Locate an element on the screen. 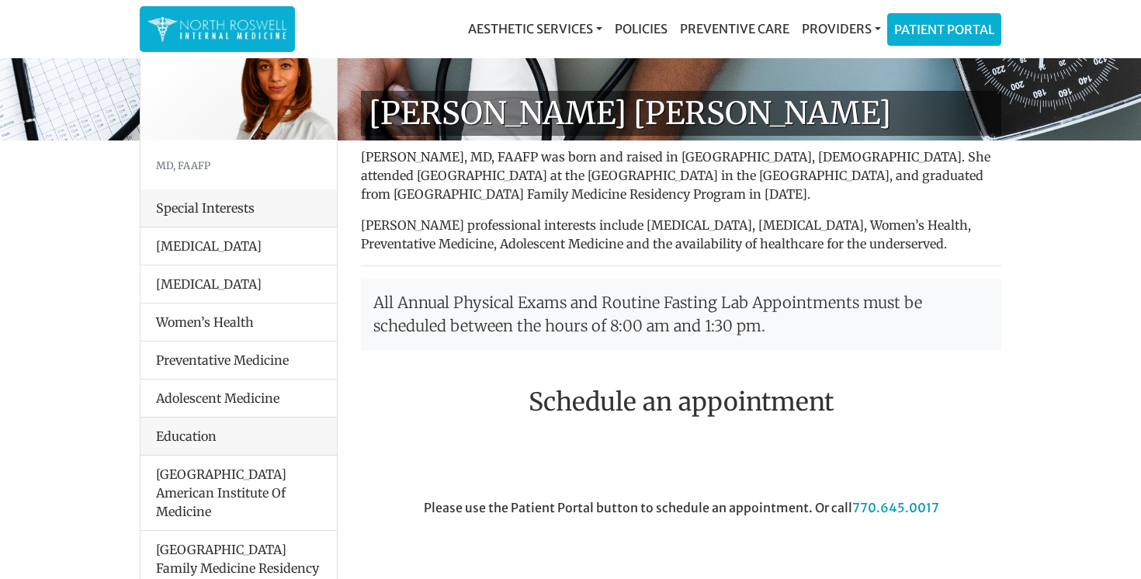 This screenshot has width=1141, height=579. li: Women’s Health is located at coordinates (238, 322).